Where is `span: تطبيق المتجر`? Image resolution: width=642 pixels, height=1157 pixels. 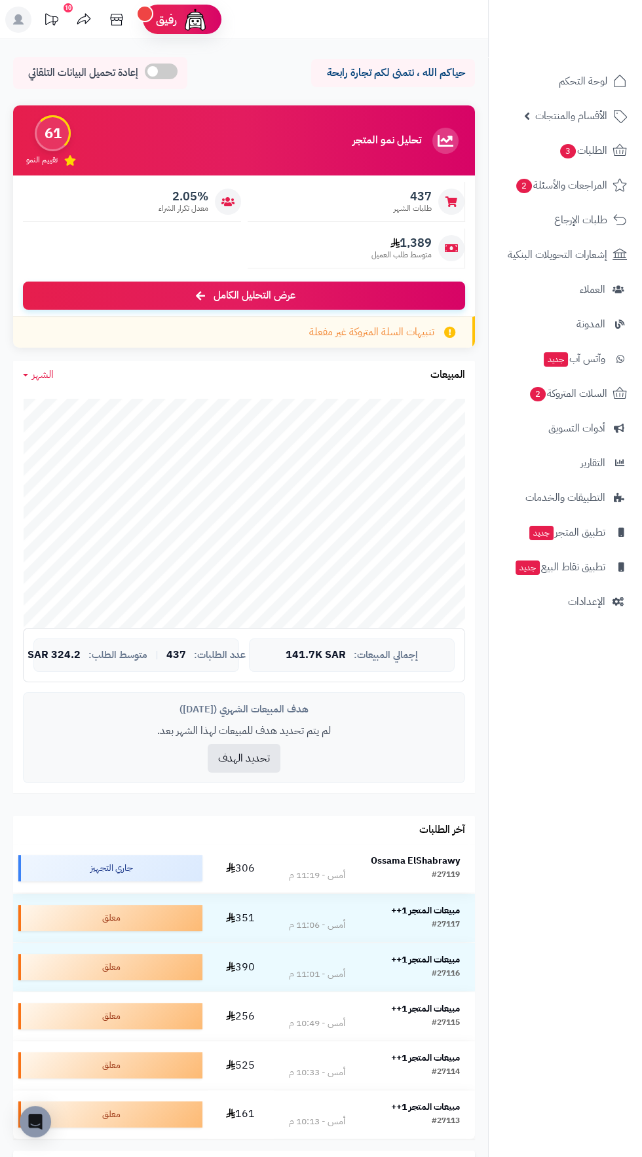 span: تطبيق المتجر is located at coordinates (567, 532).